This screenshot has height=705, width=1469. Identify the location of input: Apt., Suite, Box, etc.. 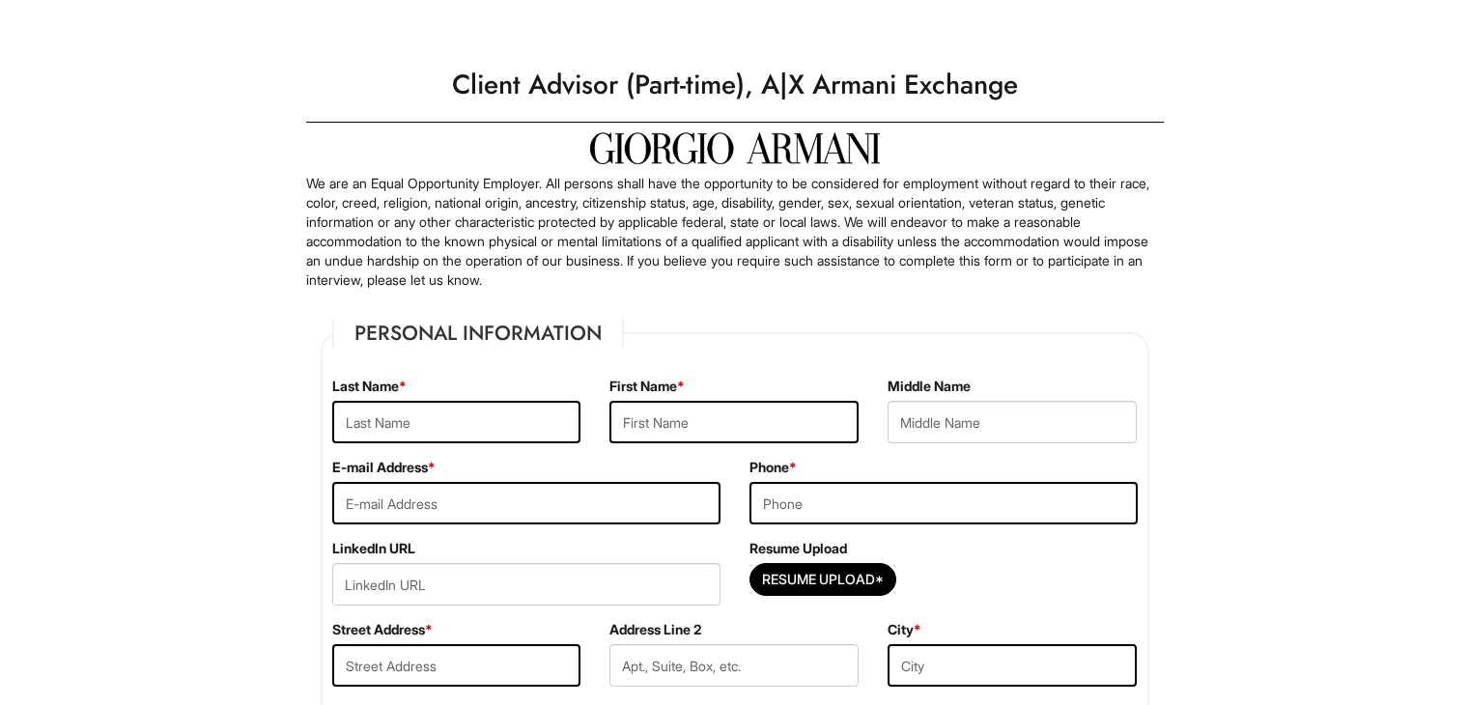
(734, 666).